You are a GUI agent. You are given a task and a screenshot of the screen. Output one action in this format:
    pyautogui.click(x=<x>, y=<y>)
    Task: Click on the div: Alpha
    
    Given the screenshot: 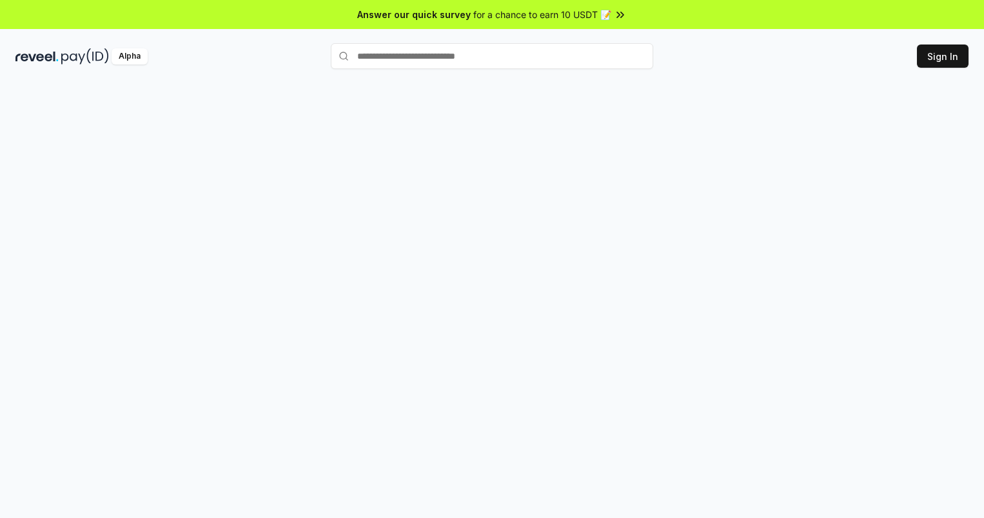 What is the action you would take?
    pyautogui.click(x=130, y=56)
    